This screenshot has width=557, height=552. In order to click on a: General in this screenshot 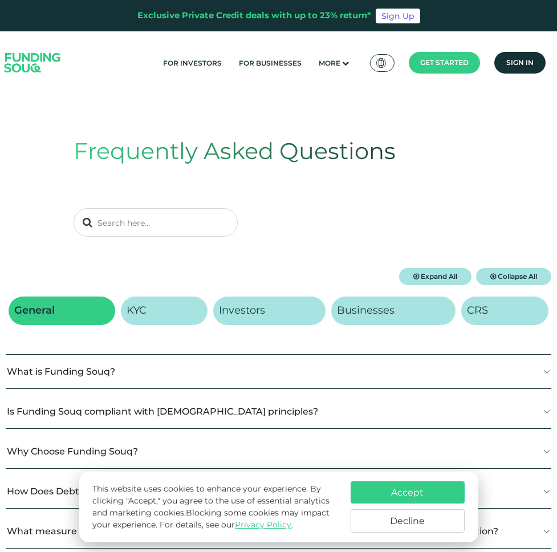, I will do `click(62, 311)`.